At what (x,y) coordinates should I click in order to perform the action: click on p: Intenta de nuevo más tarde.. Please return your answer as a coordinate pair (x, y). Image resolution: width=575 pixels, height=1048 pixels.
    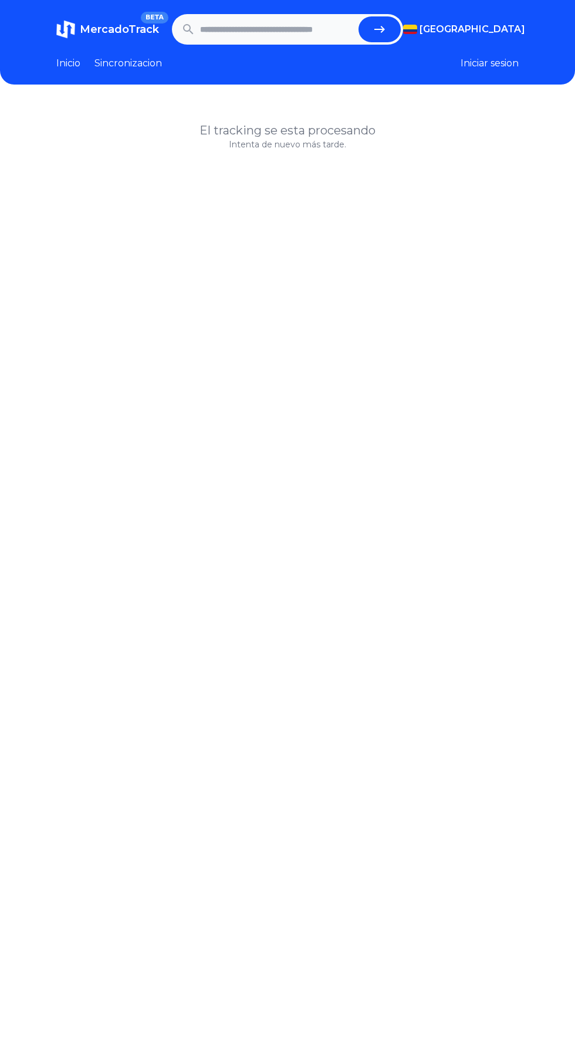
    Looking at the image, I should click on (288, 144).